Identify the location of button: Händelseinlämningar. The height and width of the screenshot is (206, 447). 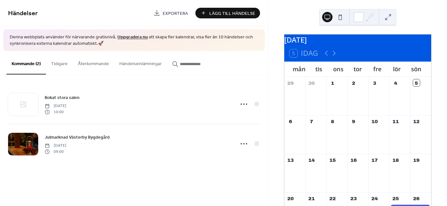
(140, 62).